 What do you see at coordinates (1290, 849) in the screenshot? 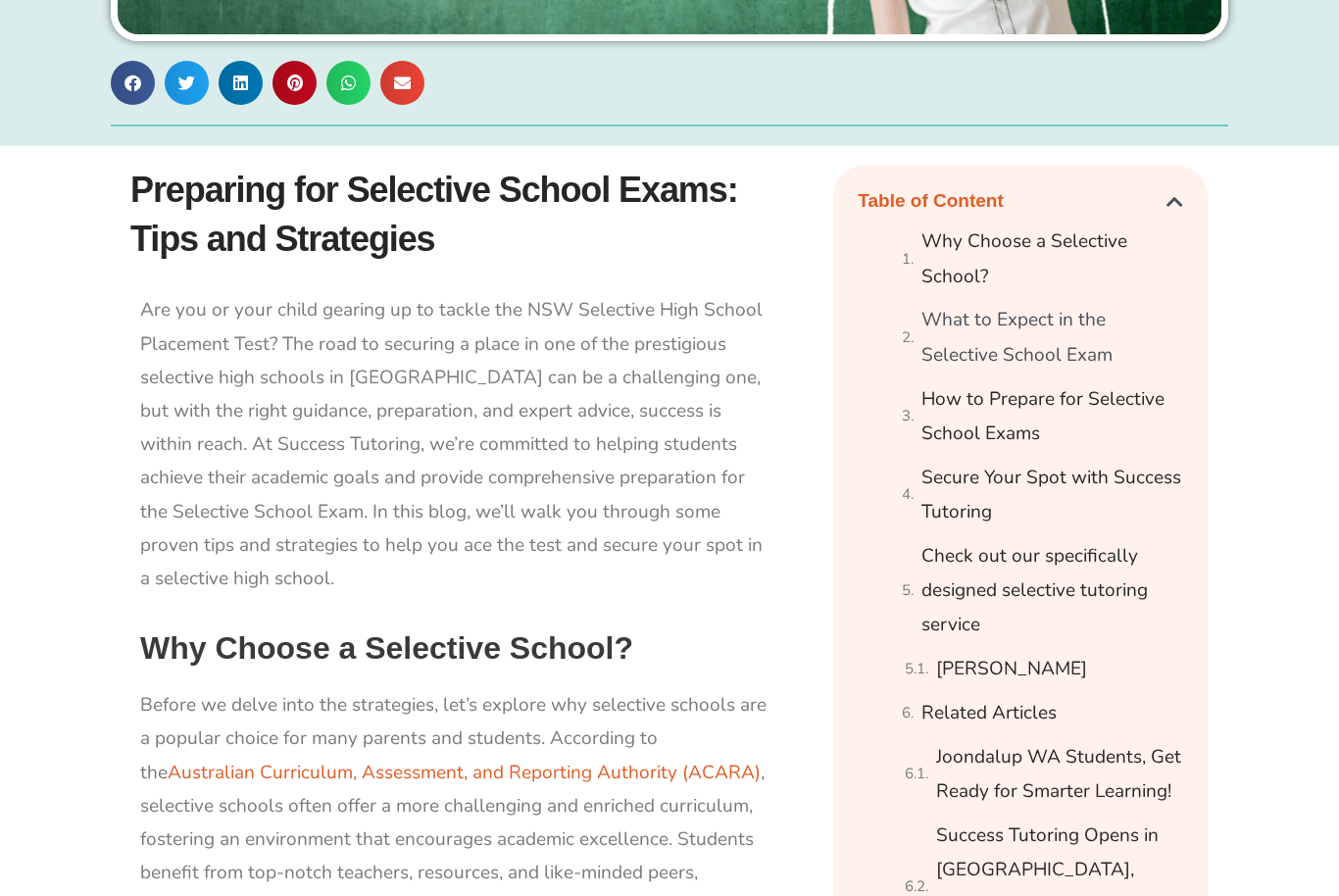
I see `div: Chat Widget` at bounding box center [1290, 849].